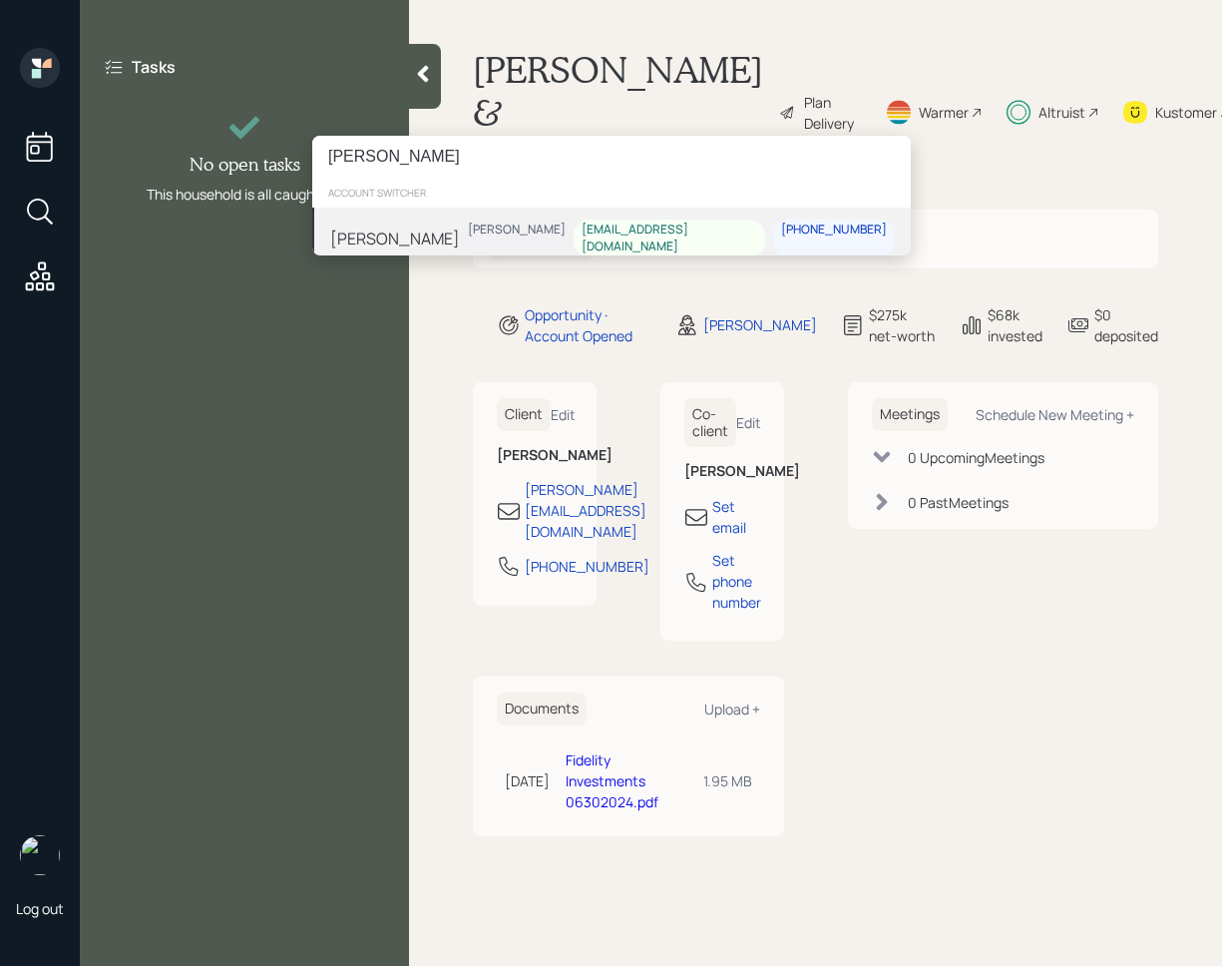 The image size is (1222, 966). What do you see at coordinates (612, 193) in the screenshot?
I see `div: account switcher` at bounding box center [612, 193].